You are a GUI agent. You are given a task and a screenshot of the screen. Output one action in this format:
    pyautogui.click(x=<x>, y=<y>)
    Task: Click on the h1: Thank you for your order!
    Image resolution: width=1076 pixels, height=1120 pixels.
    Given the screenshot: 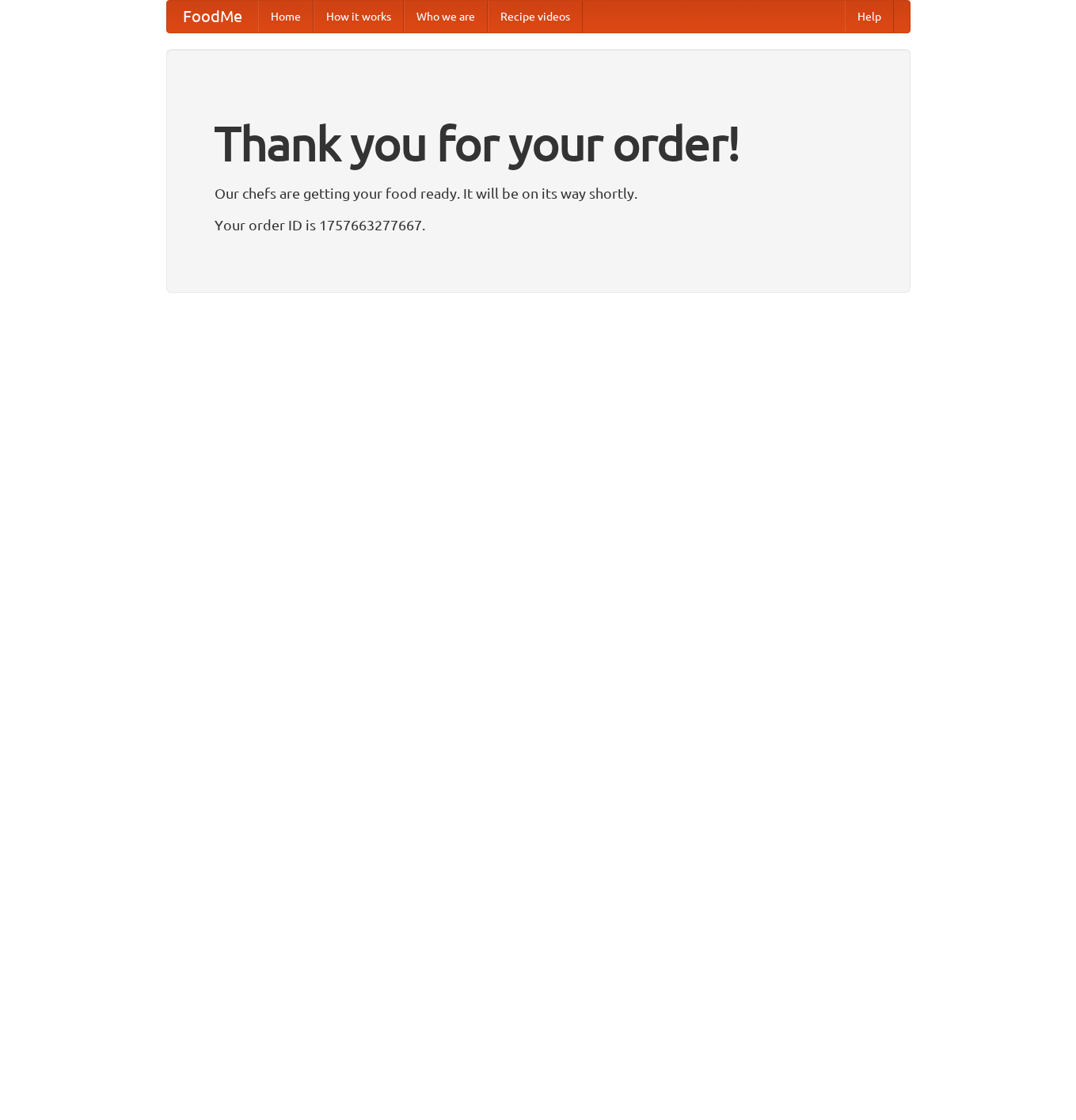 What is the action you would take?
    pyautogui.click(x=538, y=143)
    